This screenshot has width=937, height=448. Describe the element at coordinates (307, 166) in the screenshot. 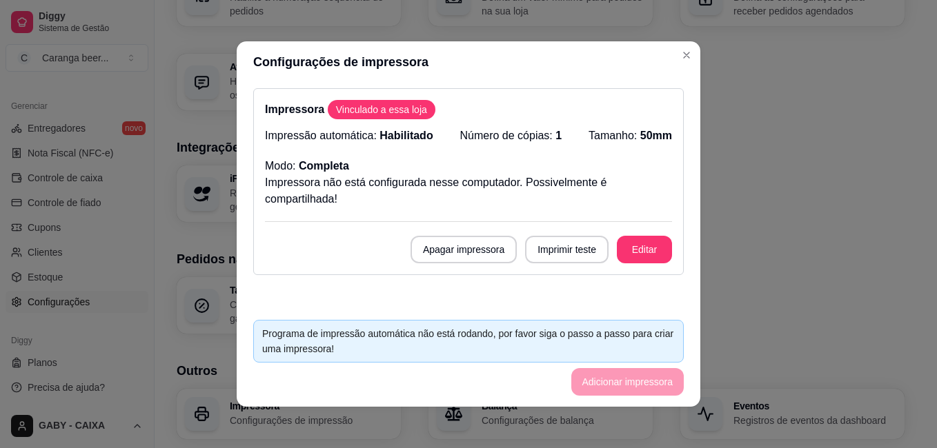

I see `p: Modo:` at that location.